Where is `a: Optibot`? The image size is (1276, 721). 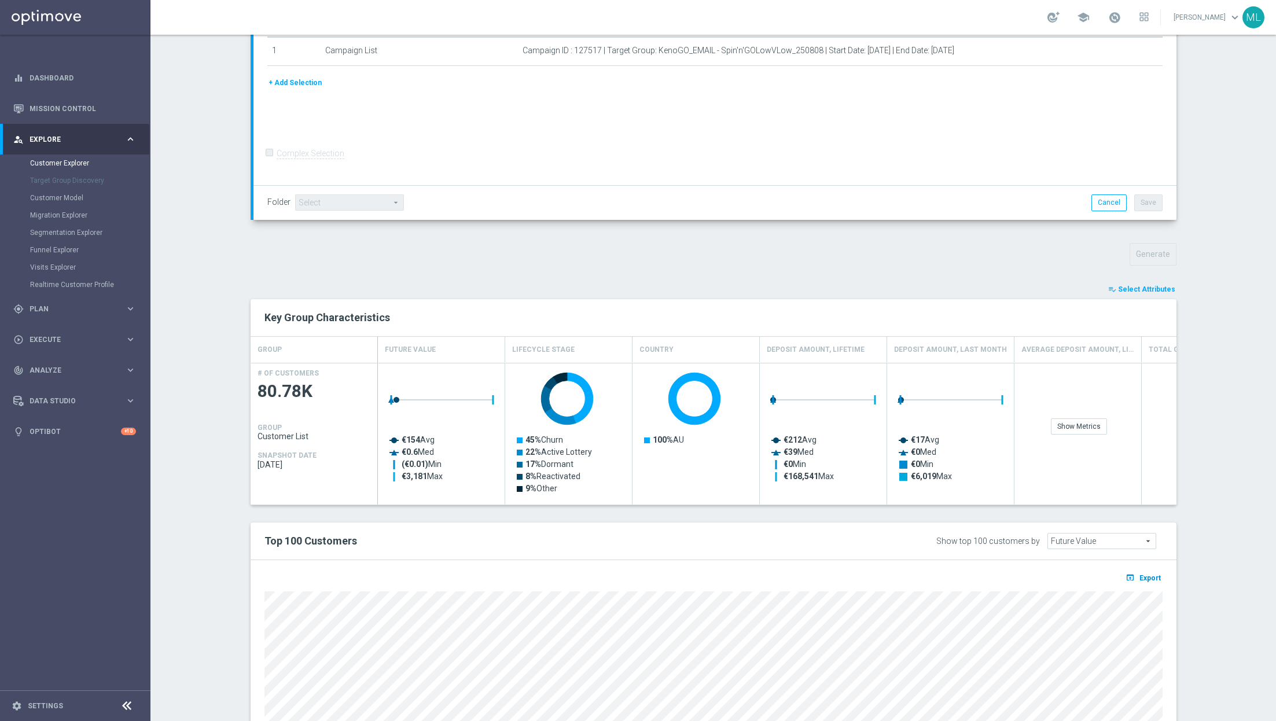
a: Optibot is located at coordinates (75, 431).